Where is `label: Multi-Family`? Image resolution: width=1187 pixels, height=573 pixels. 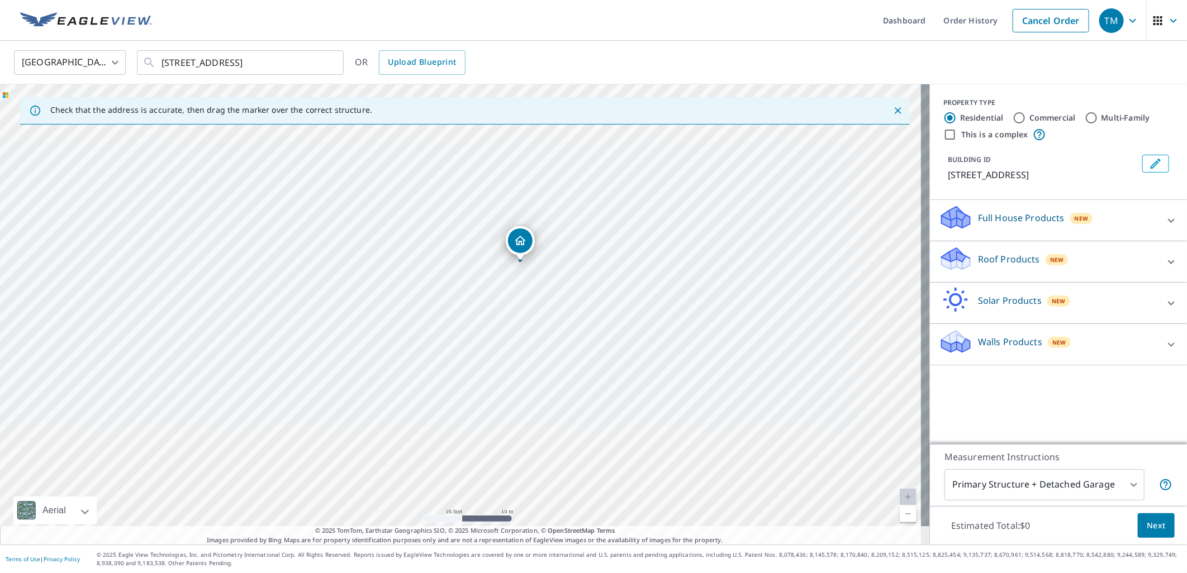
label: Multi-Family is located at coordinates (1125, 118).